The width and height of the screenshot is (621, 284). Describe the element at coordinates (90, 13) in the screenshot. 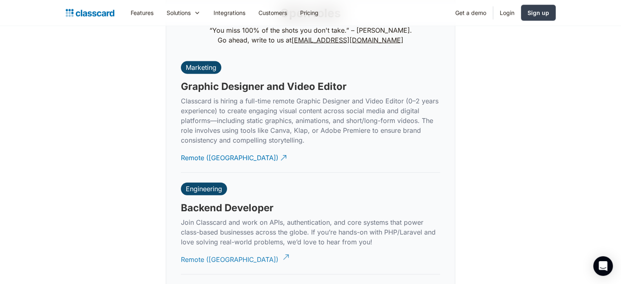

I see `a: home` at that location.